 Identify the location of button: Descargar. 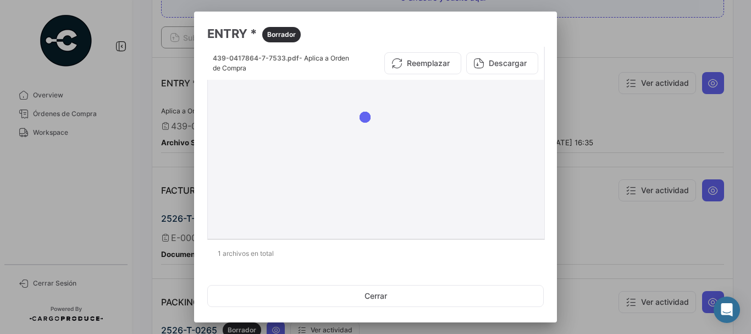
(502, 63).